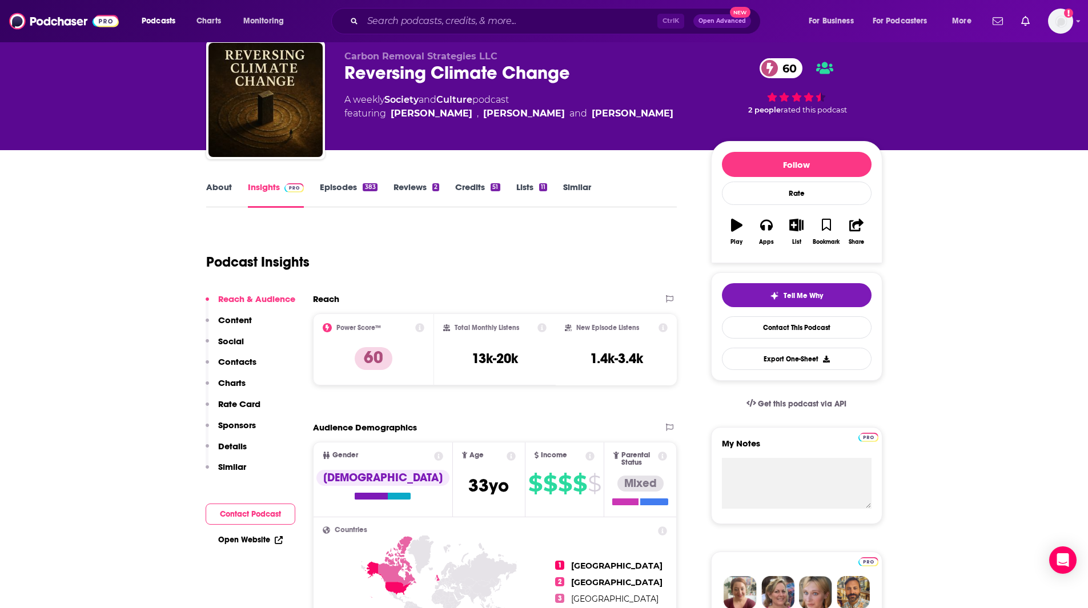 The image size is (1088, 608). What do you see at coordinates (237, 425) in the screenshot?
I see `p: Sponsors` at bounding box center [237, 425].